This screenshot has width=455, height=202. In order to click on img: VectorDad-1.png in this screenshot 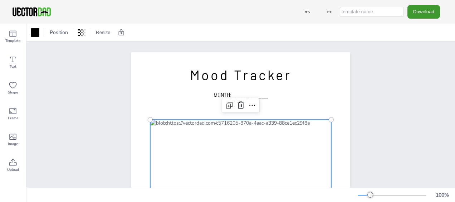, I will do `click(31, 12)`.